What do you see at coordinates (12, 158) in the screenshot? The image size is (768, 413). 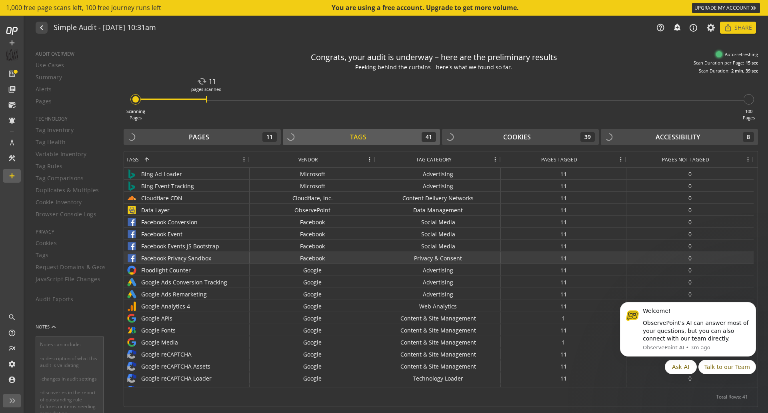 I see `mat-icon: construction` at bounding box center [12, 158].